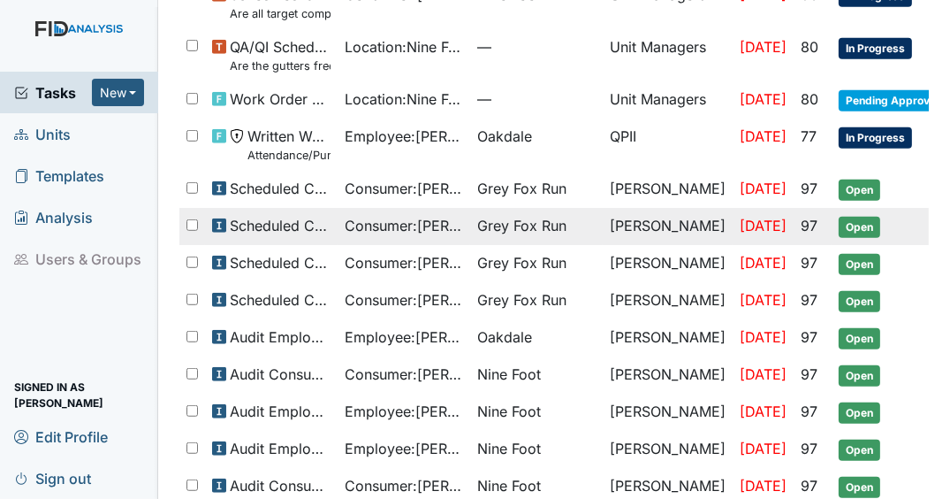 This screenshot has height=499, width=950. What do you see at coordinates (53, 217) in the screenshot?
I see `span: Analysis` at bounding box center [53, 217].